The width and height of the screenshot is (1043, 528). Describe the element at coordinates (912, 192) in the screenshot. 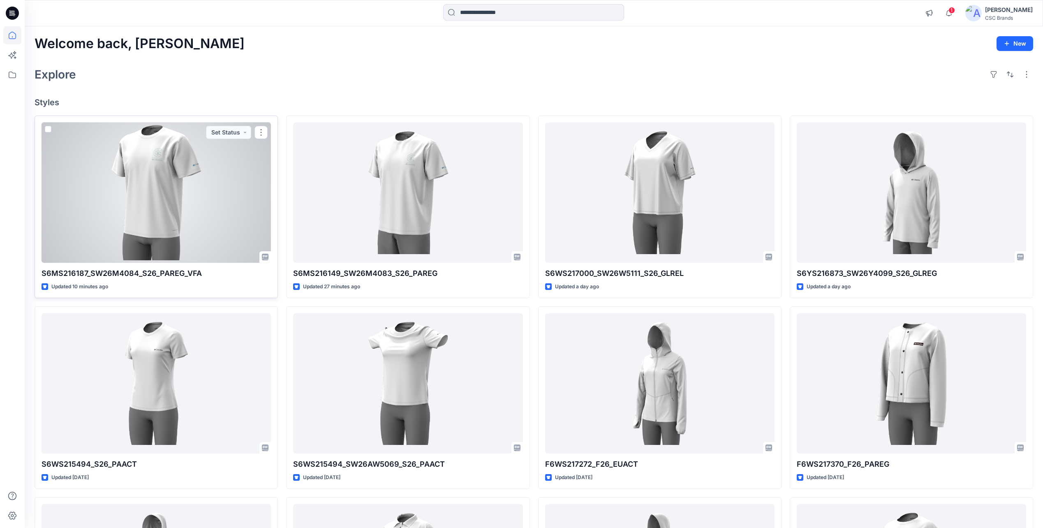

I see `a: S6YS216873_SW26Y4099_S26_GLREG` at that location.